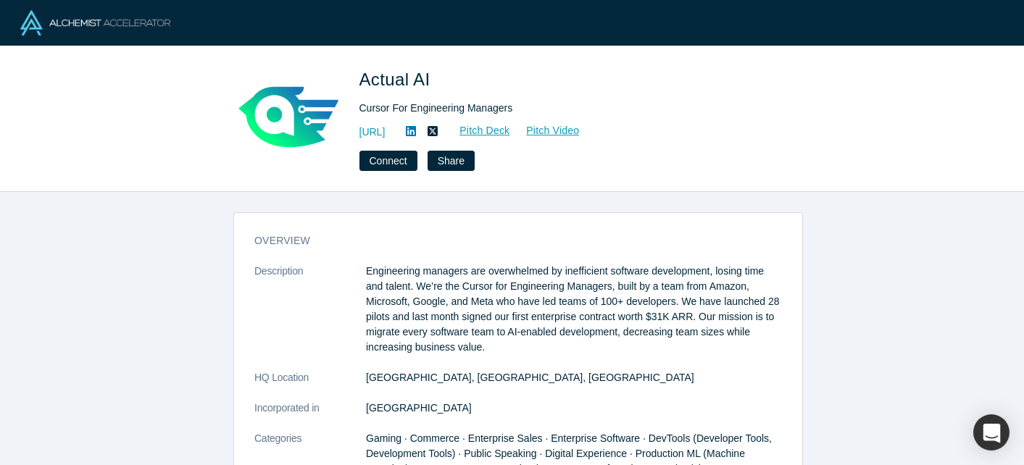 This screenshot has height=465, width=1024. What do you see at coordinates (562, 108) in the screenshot?
I see `div: Cursor For Engineering Managers` at bounding box center [562, 108].